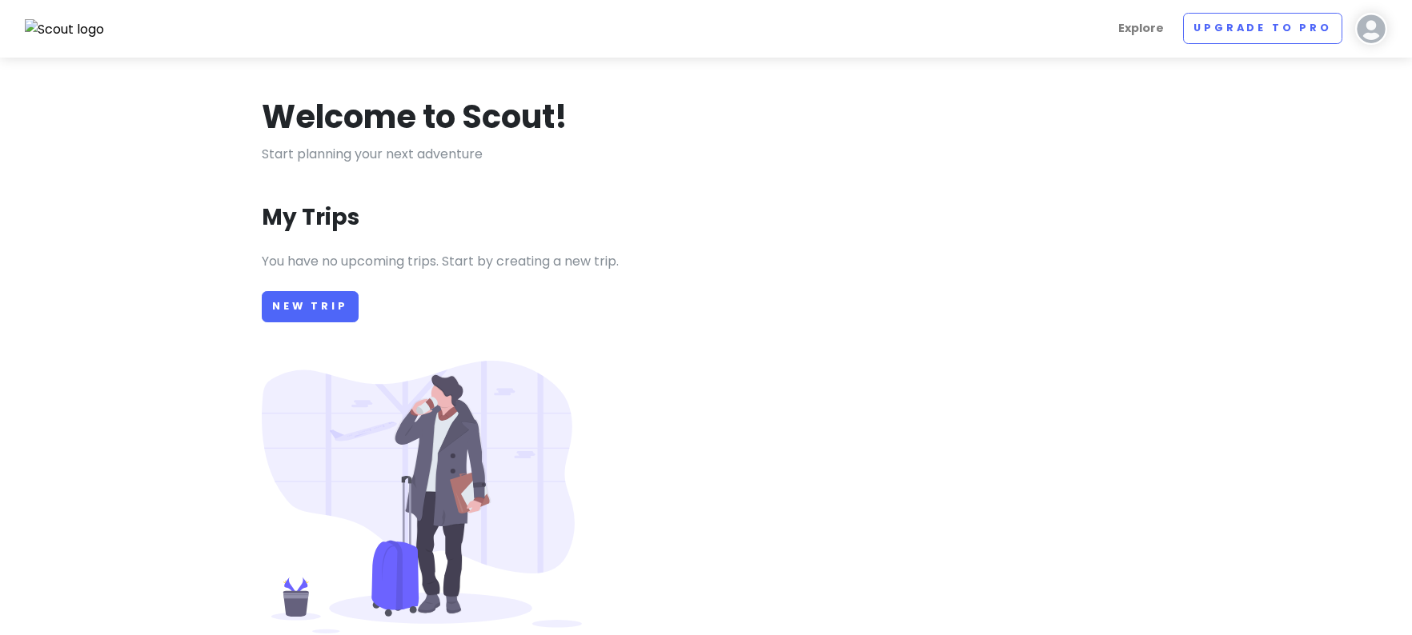 The height and width of the screenshot is (635, 1412). What do you see at coordinates (311, 218) in the screenshot?
I see `h3: My Trips` at bounding box center [311, 218].